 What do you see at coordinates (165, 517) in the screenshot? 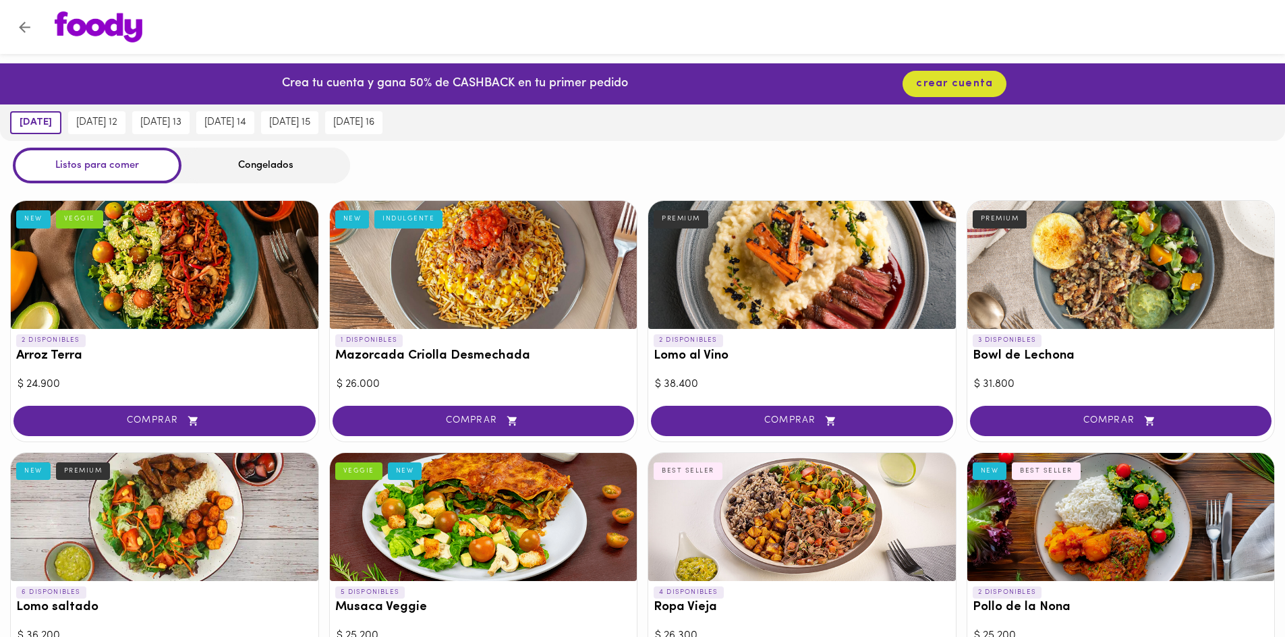
I see `div: Lomo saltado` at bounding box center [165, 517].